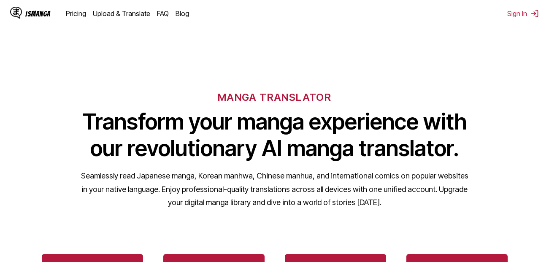  What do you see at coordinates (38, 14) in the screenshot?
I see `div: IsManga` at bounding box center [38, 14].